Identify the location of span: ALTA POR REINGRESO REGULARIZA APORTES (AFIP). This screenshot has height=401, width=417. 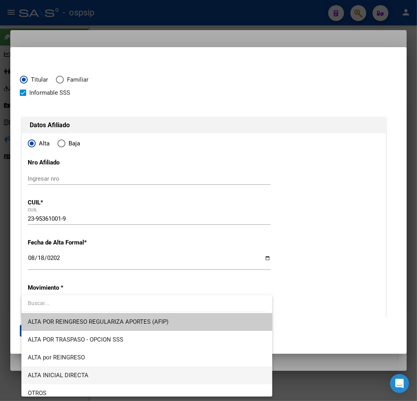
(98, 322).